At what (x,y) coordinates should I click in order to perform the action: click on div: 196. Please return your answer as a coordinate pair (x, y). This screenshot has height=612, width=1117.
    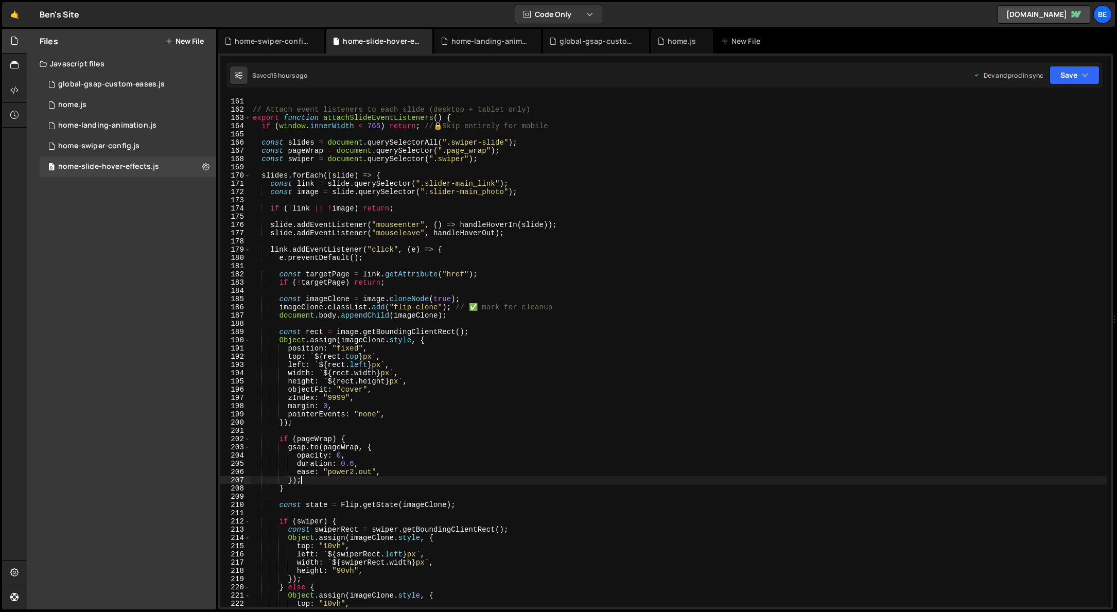
    Looking at the image, I should click on (235, 390).